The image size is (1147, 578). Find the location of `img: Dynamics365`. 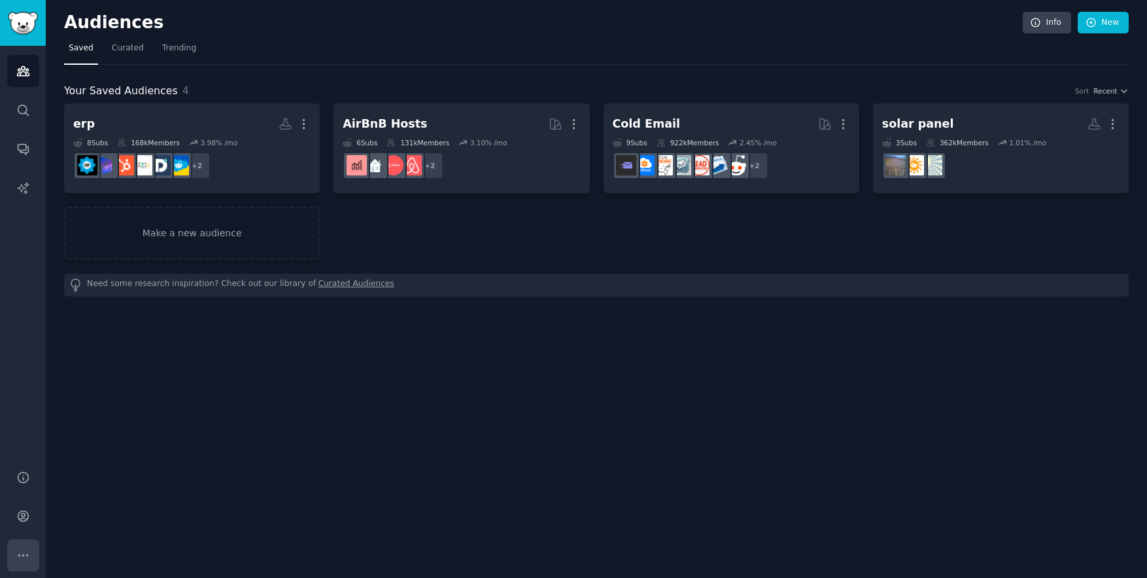

img: Dynamics365 is located at coordinates (105, 165).